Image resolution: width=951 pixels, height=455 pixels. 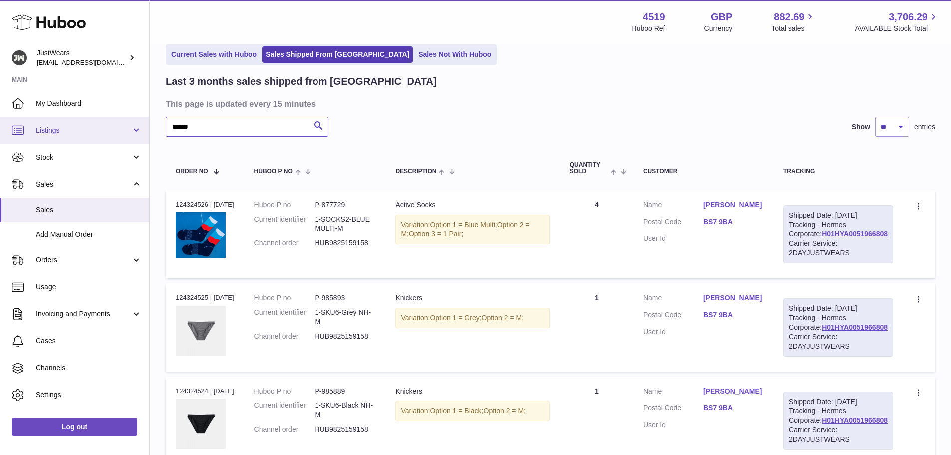 I want to click on div: Tracking, so click(x=838, y=171).